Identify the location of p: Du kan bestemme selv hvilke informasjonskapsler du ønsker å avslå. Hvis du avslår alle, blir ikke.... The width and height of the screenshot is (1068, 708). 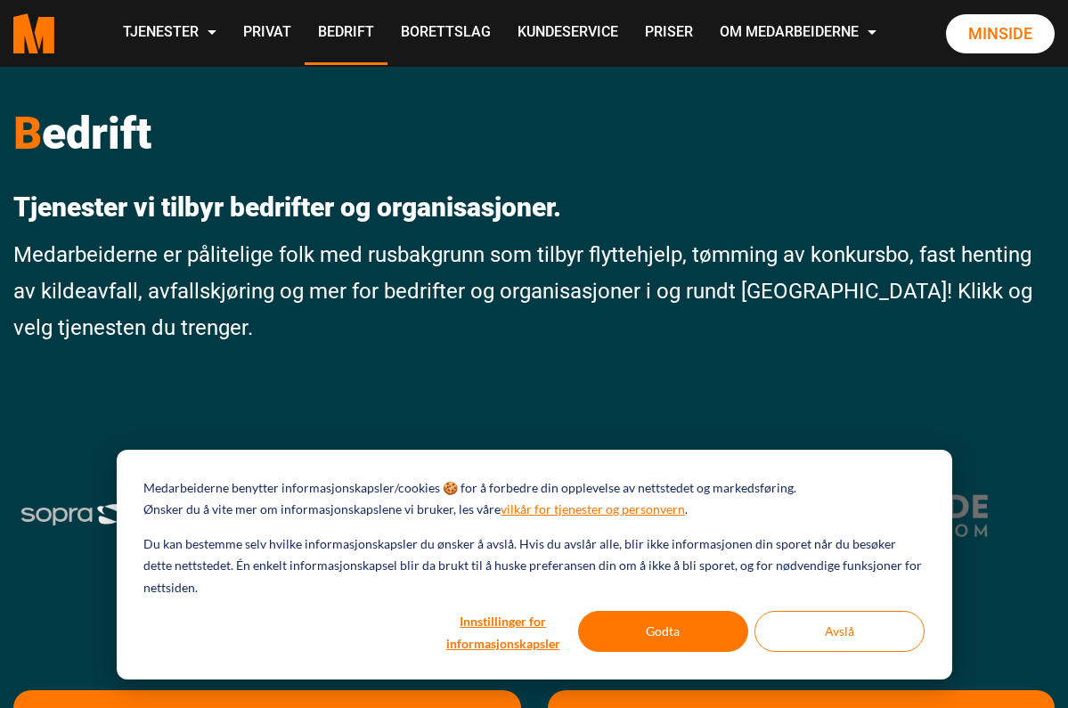
(534, 567).